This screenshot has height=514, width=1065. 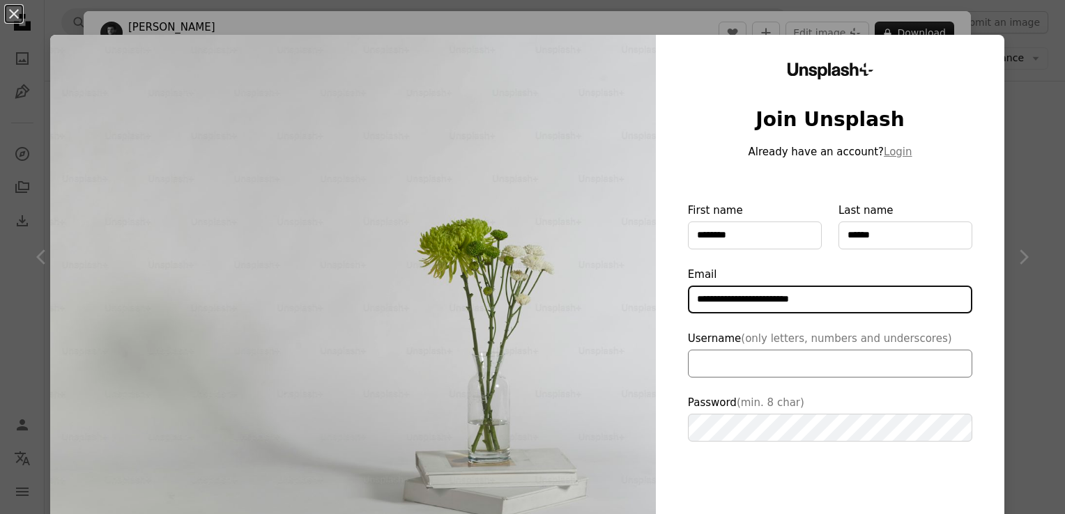 What do you see at coordinates (770, 403) in the screenshot?
I see `span: (min. 8 char)` at bounding box center [770, 403].